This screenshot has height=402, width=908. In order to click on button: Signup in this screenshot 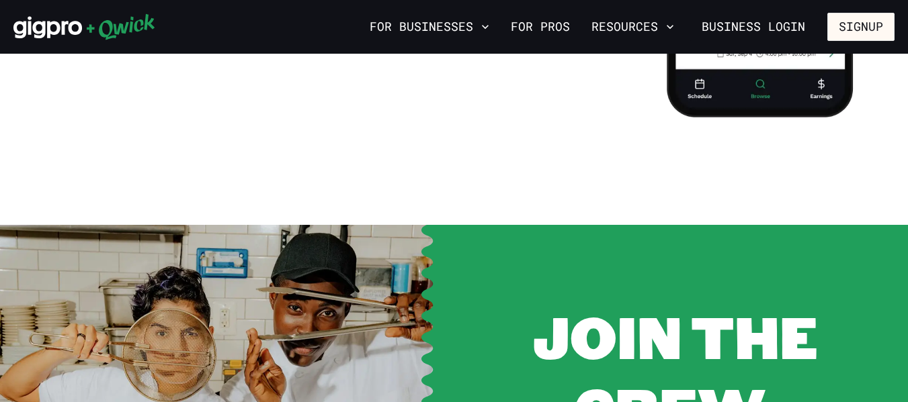, I will do `click(861, 27)`.